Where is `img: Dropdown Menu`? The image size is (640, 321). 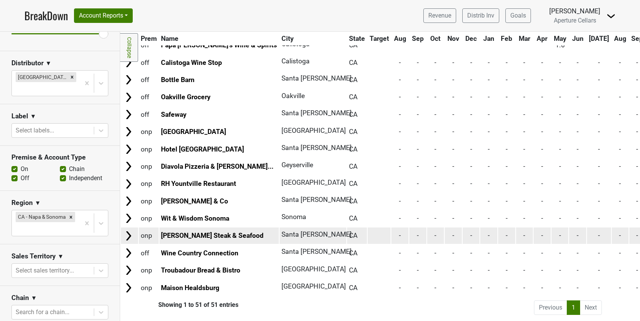
img: Dropdown Menu is located at coordinates (611, 16).